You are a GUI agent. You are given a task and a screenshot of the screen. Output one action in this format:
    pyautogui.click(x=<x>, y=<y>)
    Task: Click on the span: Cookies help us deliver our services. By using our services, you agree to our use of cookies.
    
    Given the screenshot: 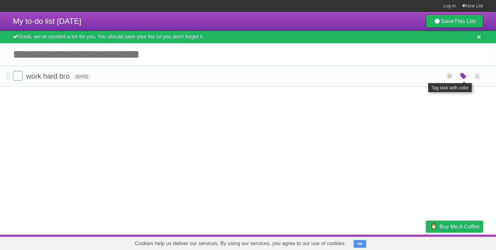 What is the action you would take?
    pyautogui.click(x=240, y=244)
    